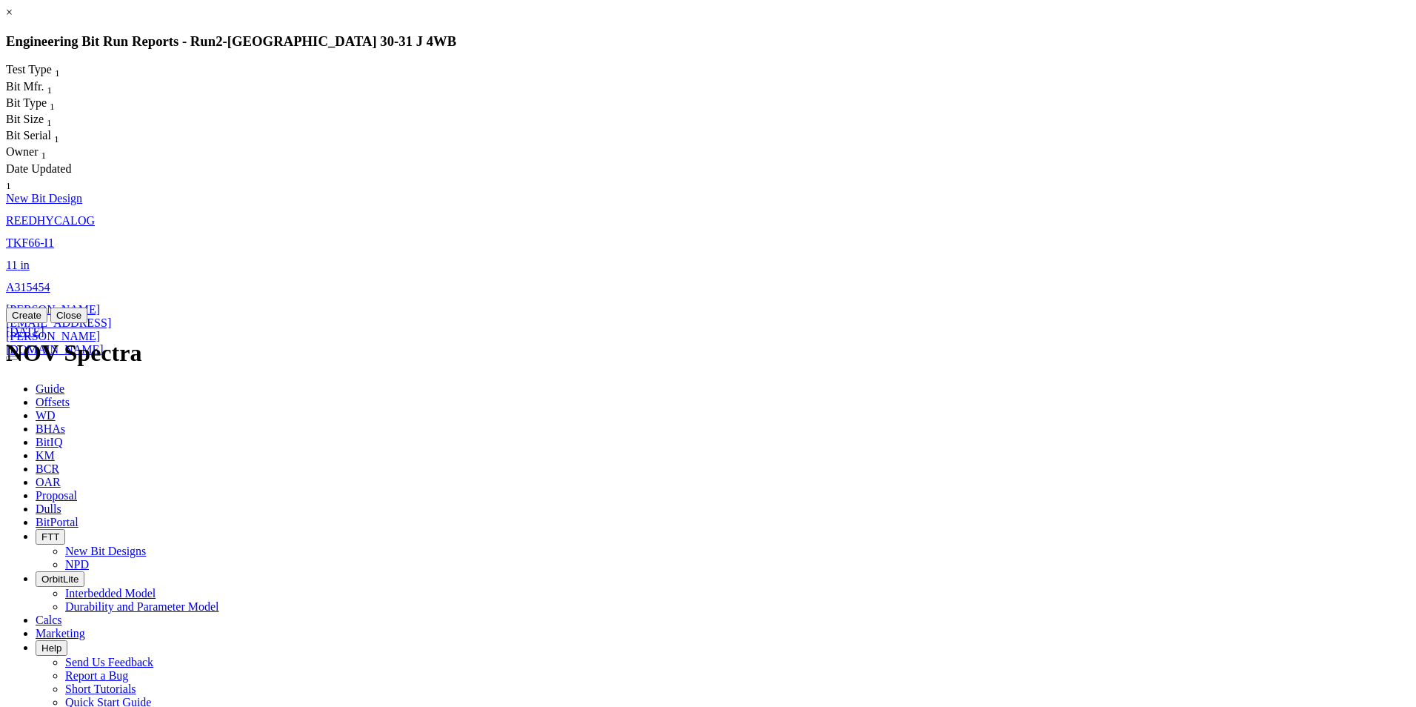  Describe the element at coordinates (110, 593) in the screenshot. I see `a: Interbedded Model` at that location.